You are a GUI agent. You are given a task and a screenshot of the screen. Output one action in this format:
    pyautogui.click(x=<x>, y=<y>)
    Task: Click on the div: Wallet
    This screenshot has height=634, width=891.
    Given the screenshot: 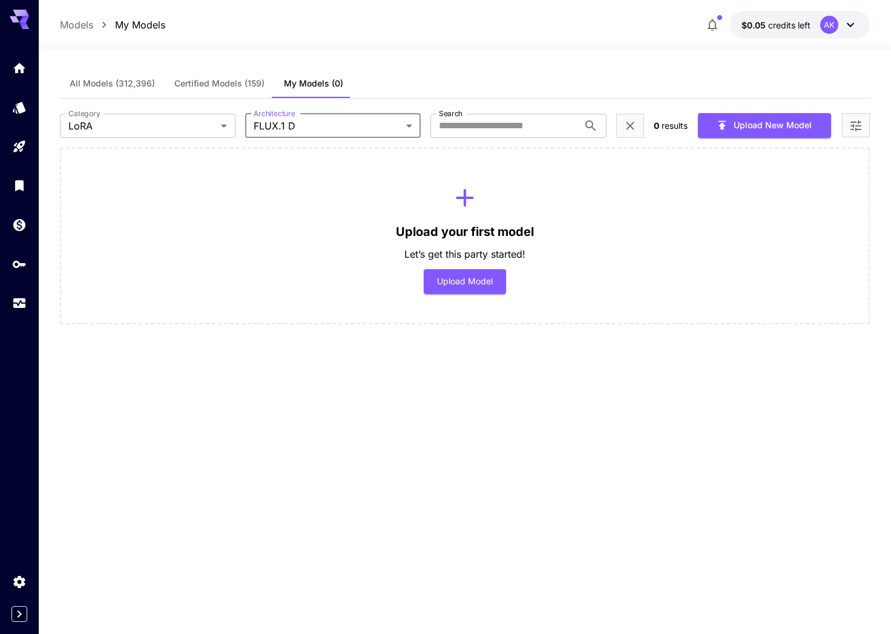 What is the action you would take?
    pyautogui.click(x=19, y=225)
    